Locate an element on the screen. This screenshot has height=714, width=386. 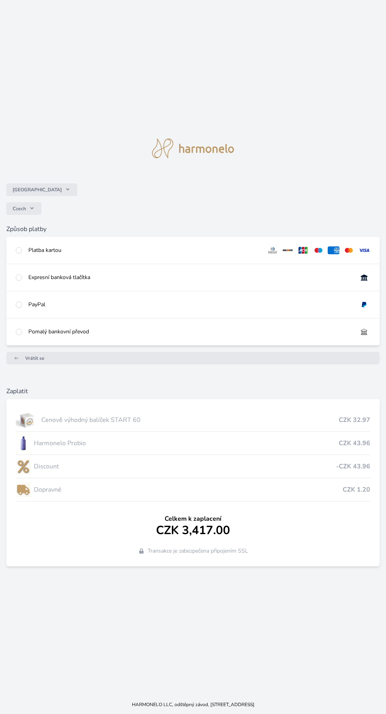
div: PayPal is located at coordinates (190, 305).